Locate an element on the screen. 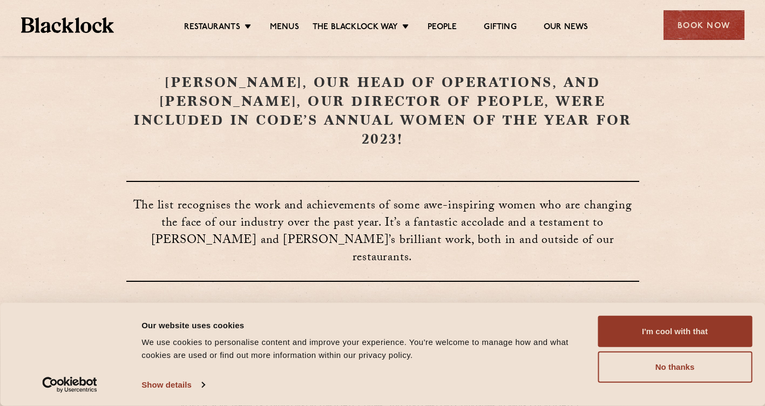  a: Restaurants is located at coordinates (212, 28).